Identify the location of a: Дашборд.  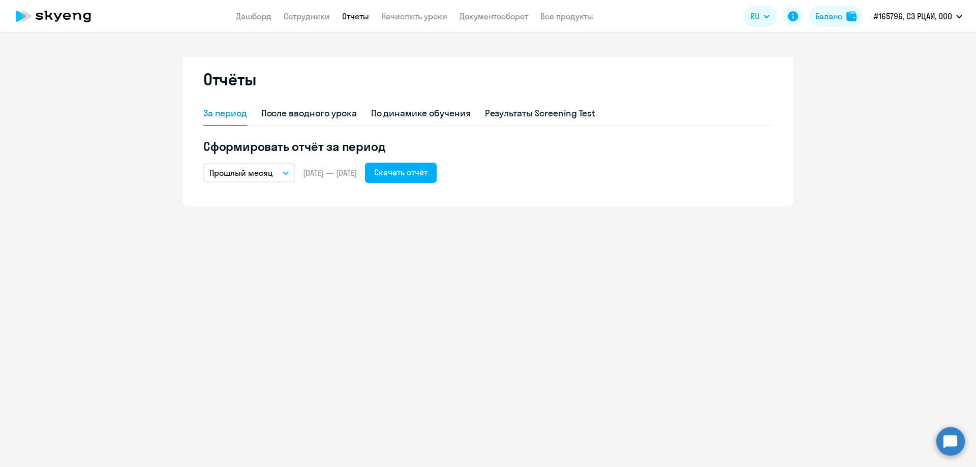
(254, 16).